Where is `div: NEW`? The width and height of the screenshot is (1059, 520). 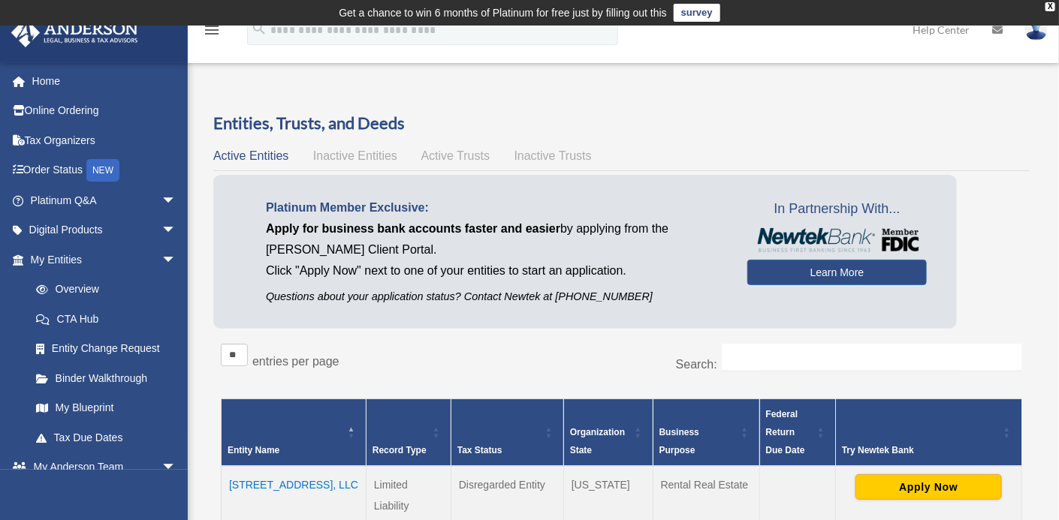
div: NEW is located at coordinates (103, 170).